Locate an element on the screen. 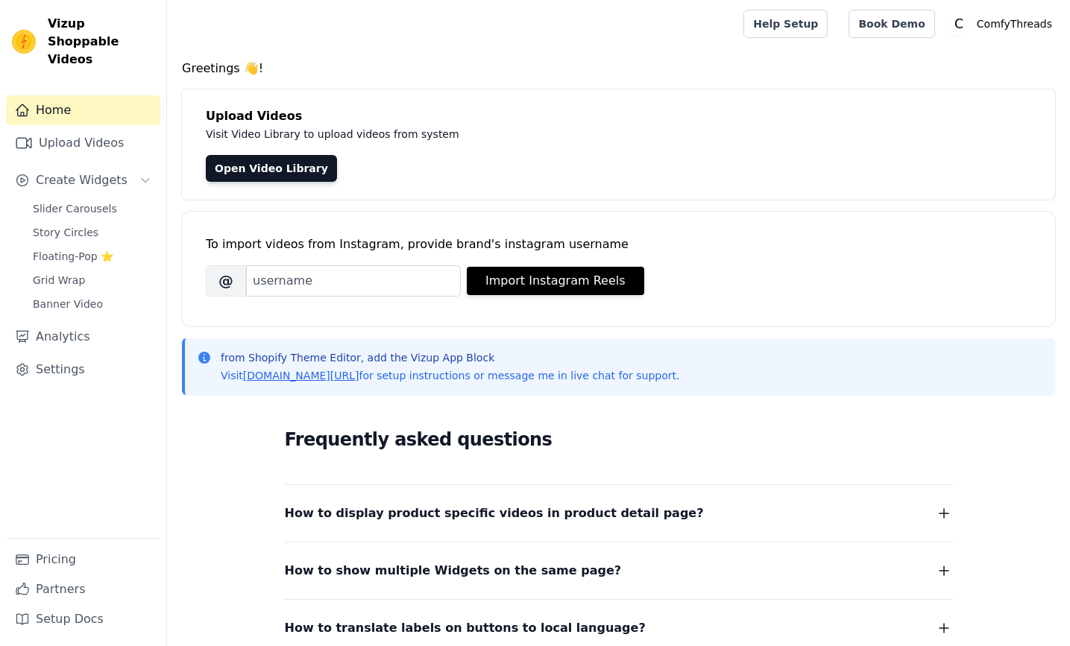  a: Partners is located at coordinates (83, 590).